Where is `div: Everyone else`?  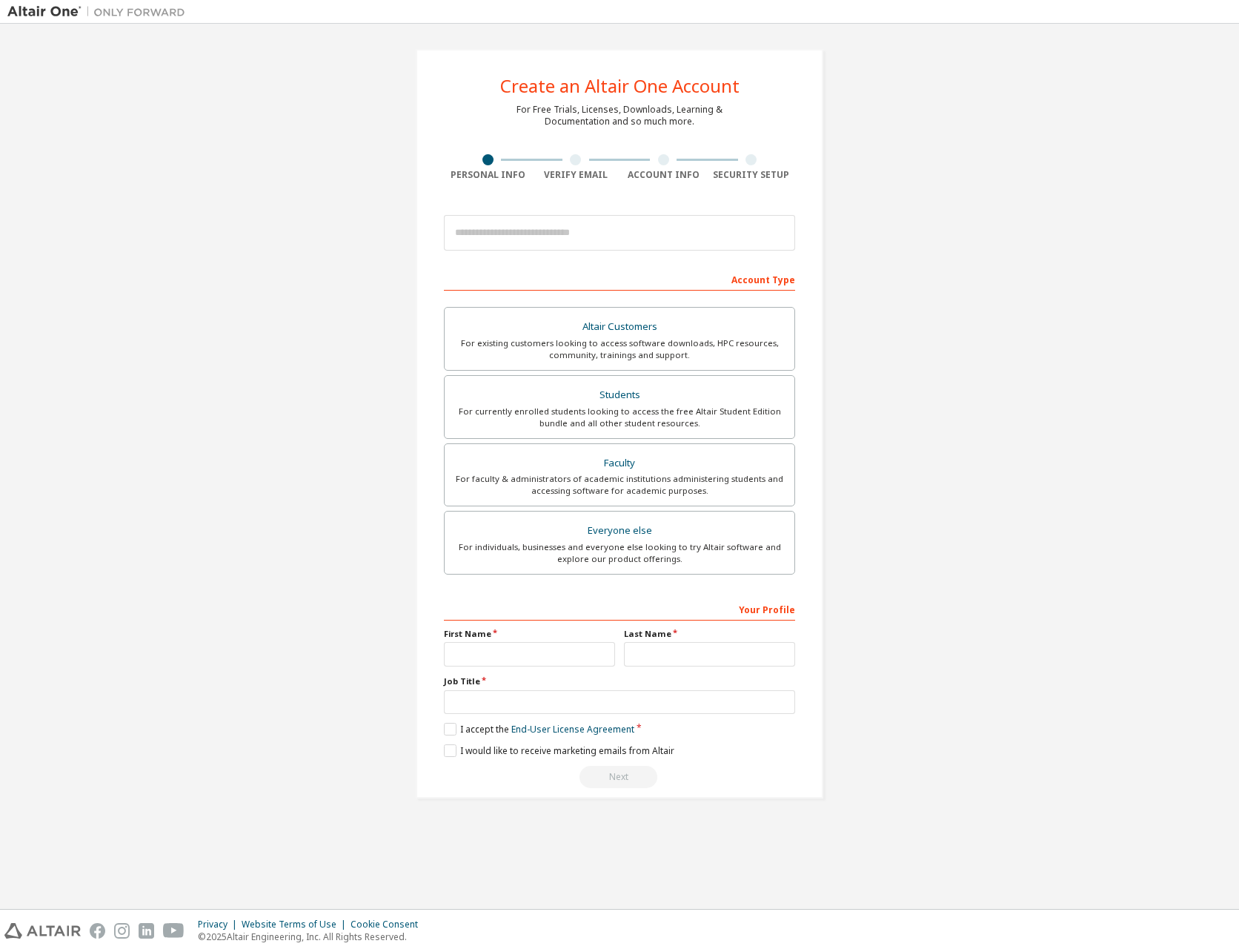 div: Everyone else is located at coordinates (620, 530).